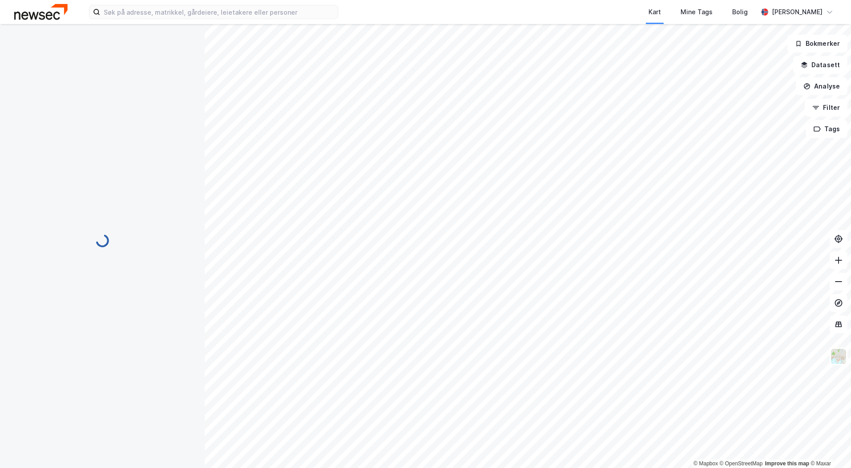 The height and width of the screenshot is (468, 851). What do you see at coordinates (219, 12) in the screenshot?
I see `input: Søk på adresse, matrikkel, gårdeiere, leietakere eller personer` at bounding box center [219, 12].